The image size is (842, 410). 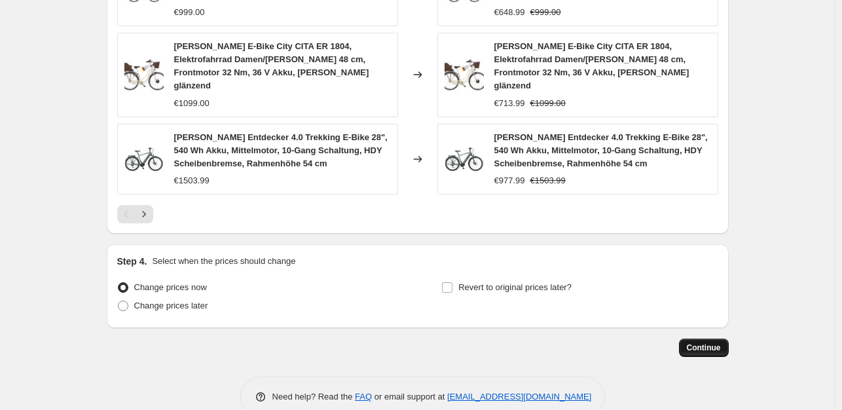 I want to click on nav: Pagination, so click(x=135, y=214).